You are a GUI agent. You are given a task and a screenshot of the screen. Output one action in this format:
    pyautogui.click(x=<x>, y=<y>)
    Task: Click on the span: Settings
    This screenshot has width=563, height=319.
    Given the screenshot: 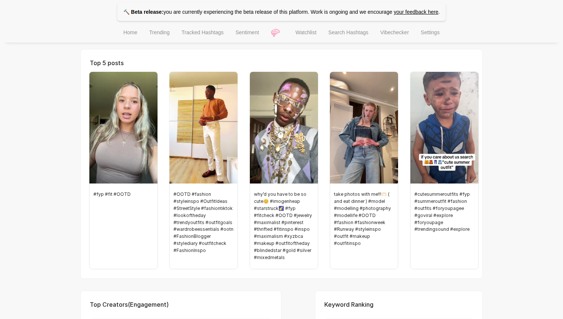 What is the action you would take?
    pyautogui.click(x=430, y=32)
    